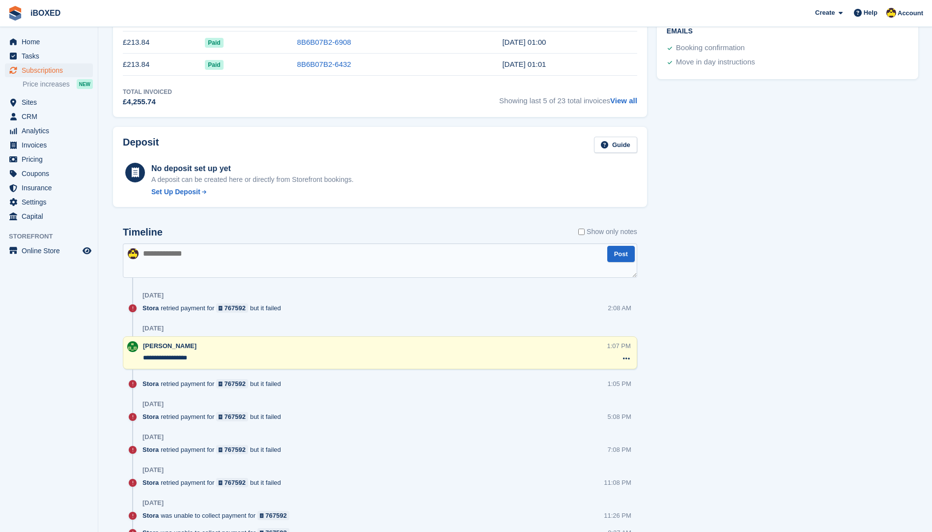 The image size is (932, 532). What do you see at coordinates (51, 102) in the screenshot?
I see `span: Sites` at bounding box center [51, 102].